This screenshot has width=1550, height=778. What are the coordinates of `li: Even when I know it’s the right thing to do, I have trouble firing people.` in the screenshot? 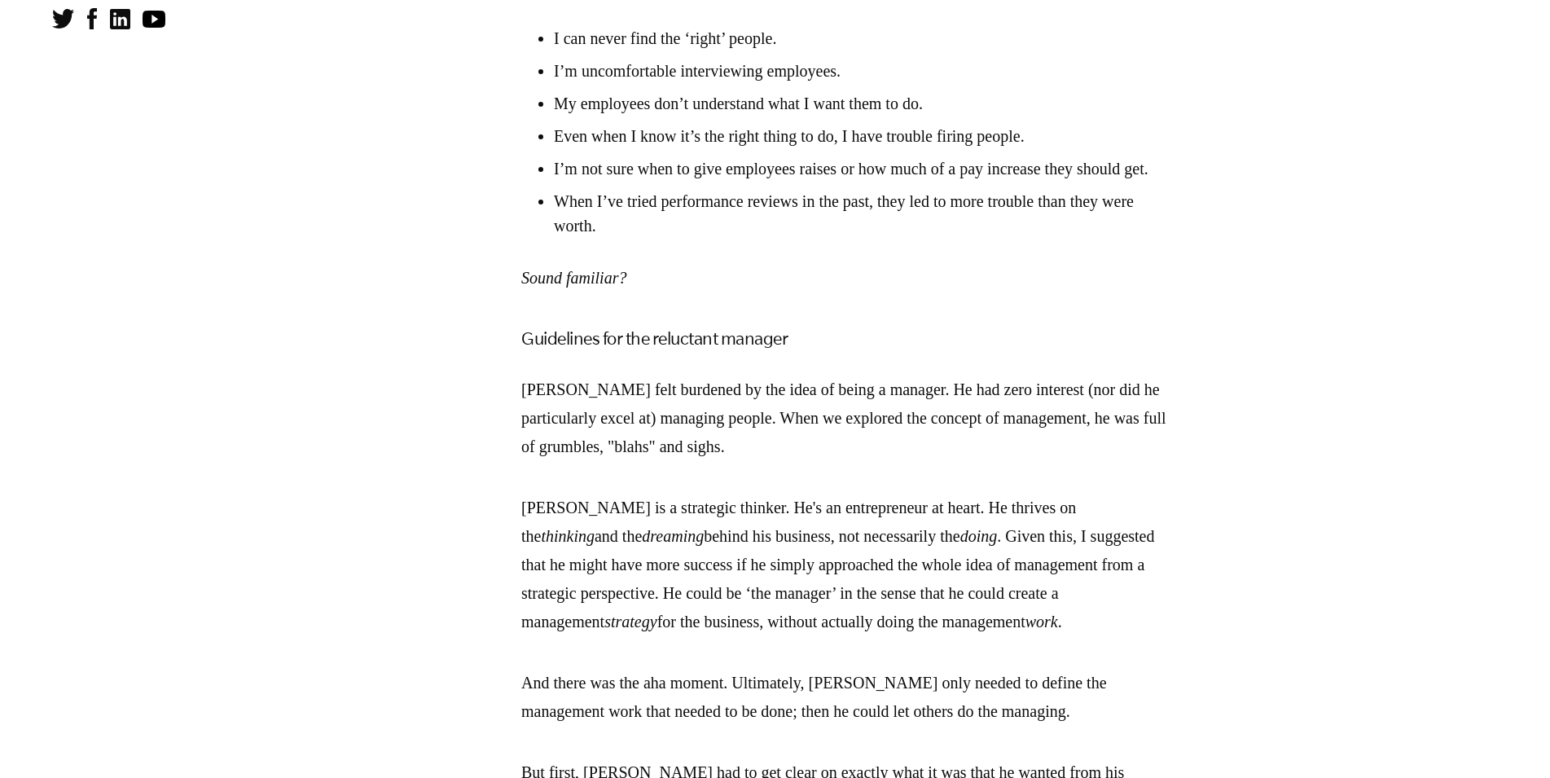 It's located at (863, 136).